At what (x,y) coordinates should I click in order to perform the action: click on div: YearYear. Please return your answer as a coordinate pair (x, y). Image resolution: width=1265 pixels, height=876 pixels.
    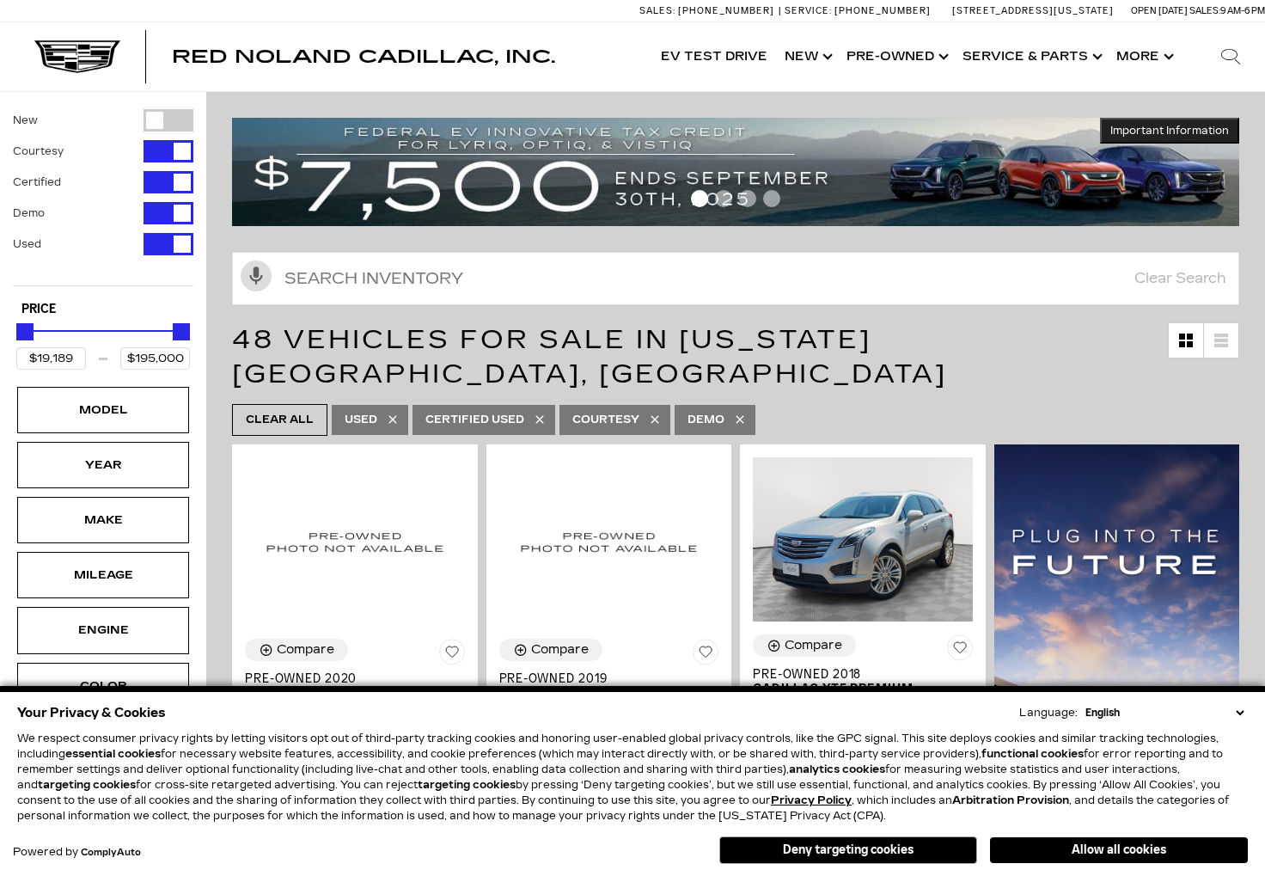
    Looking at the image, I should click on (103, 465).